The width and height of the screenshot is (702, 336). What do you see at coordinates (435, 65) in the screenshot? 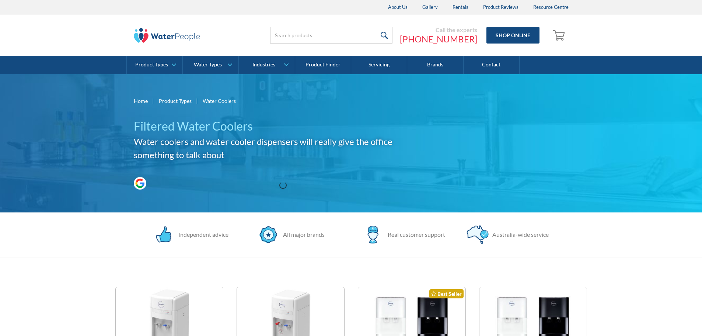
I see `a: Brands` at bounding box center [435, 65].